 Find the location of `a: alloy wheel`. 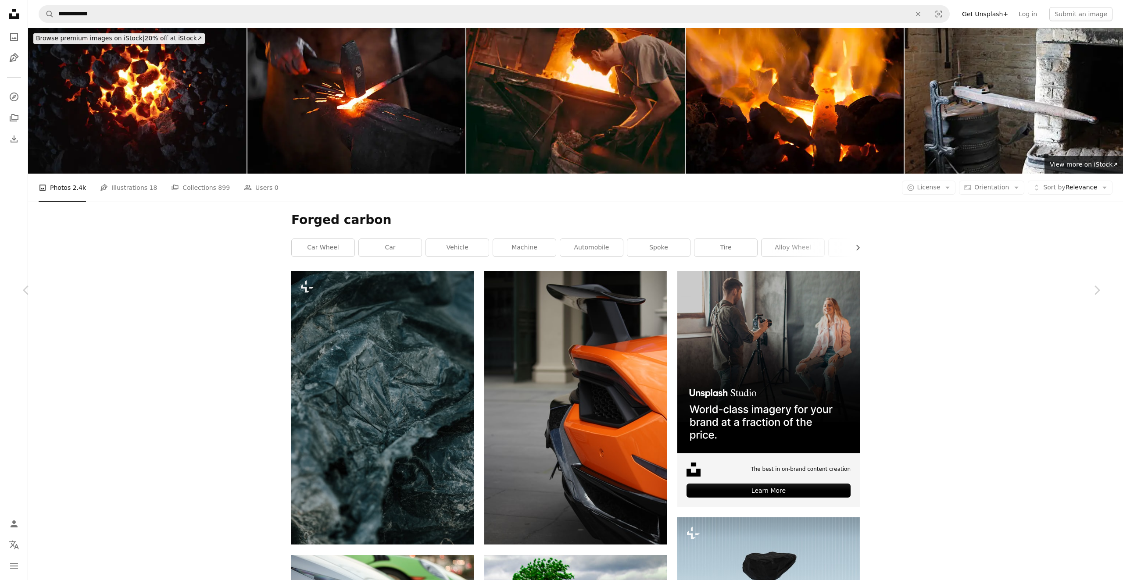

a: alloy wheel is located at coordinates (793, 248).